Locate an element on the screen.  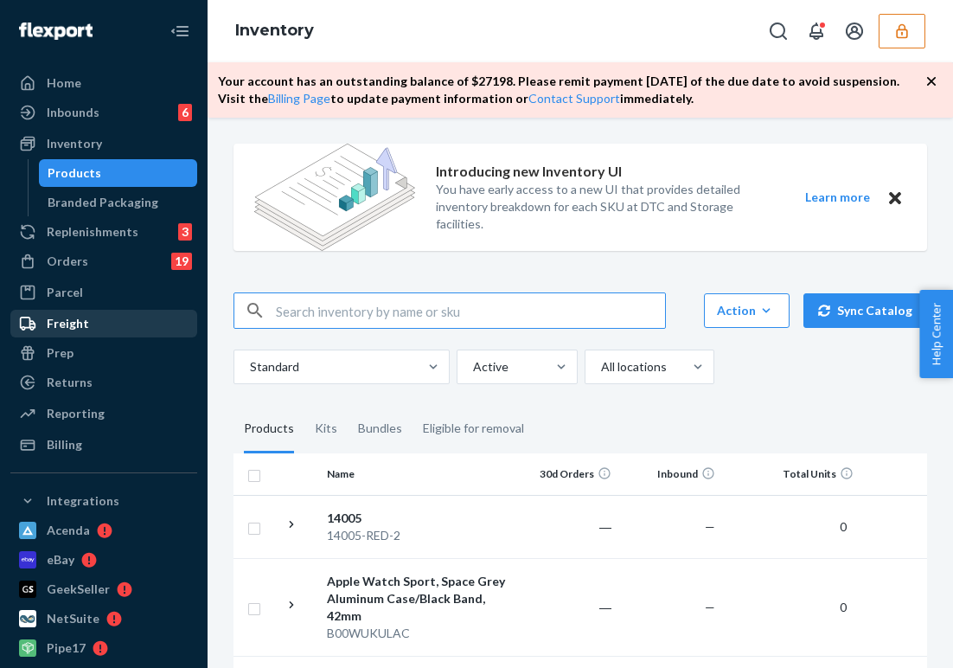
button: Close Navigation is located at coordinates (180, 31).